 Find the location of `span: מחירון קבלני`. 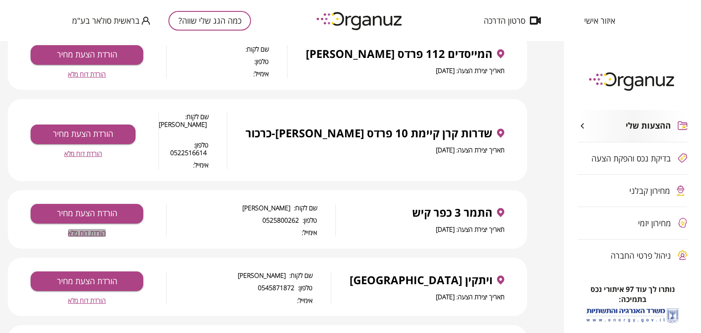

span: מחירון קבלני is located at coordinates (650, 191).